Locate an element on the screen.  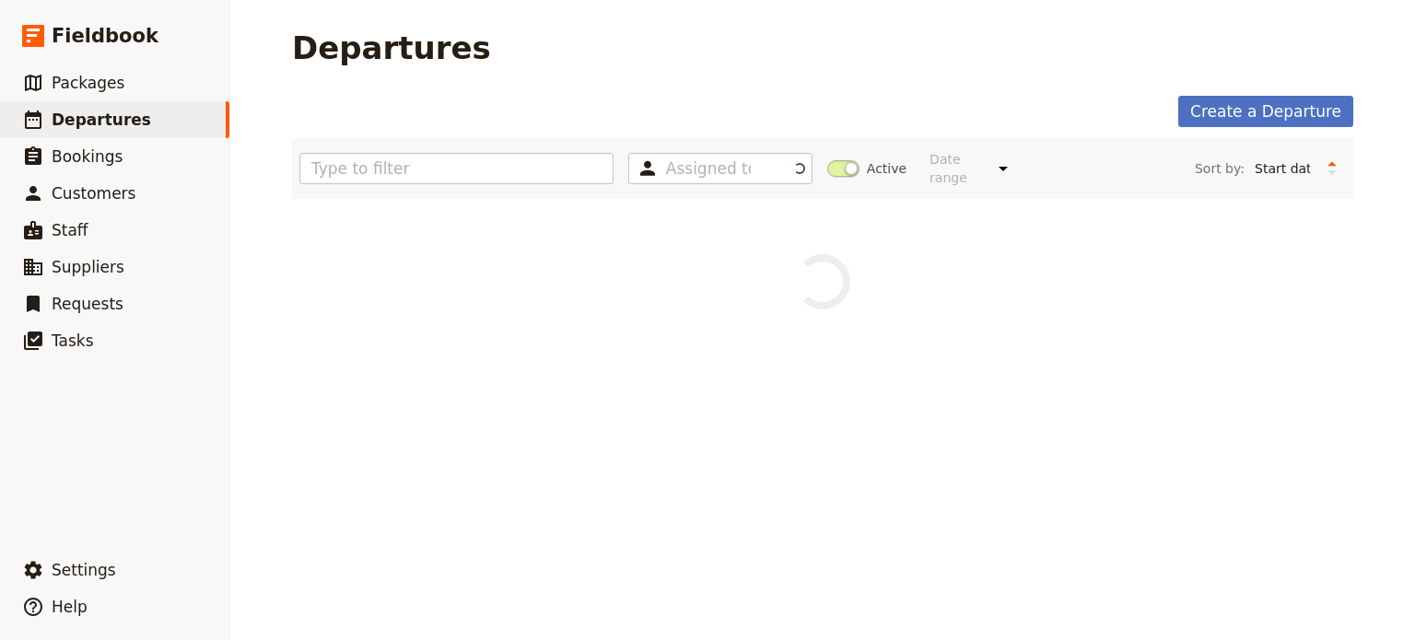
span: Suppliers is located at coordinates (87, 267).